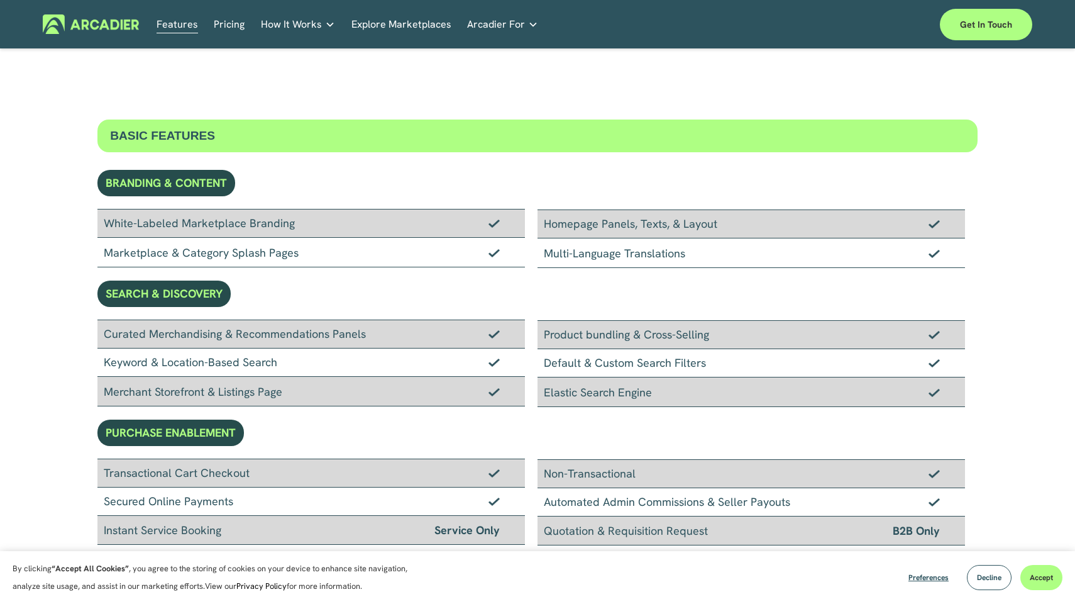 The width and height of the screenshot is (1075, 604). What do you see at coordinates (986, 25) in the screenshot?
I see `a: Get in touch` at bounding box center [986, 25].